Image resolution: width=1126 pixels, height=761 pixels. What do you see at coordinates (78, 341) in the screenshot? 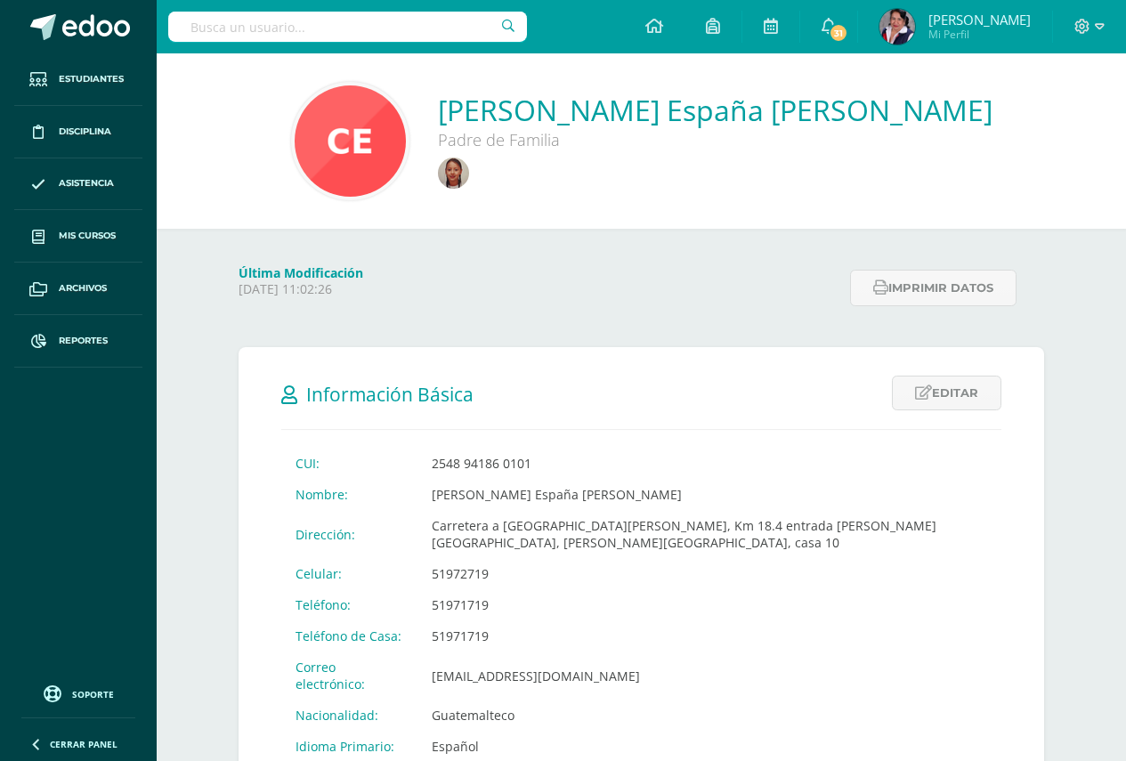
I see `a: Reportes` at bounding box center [78, 341].